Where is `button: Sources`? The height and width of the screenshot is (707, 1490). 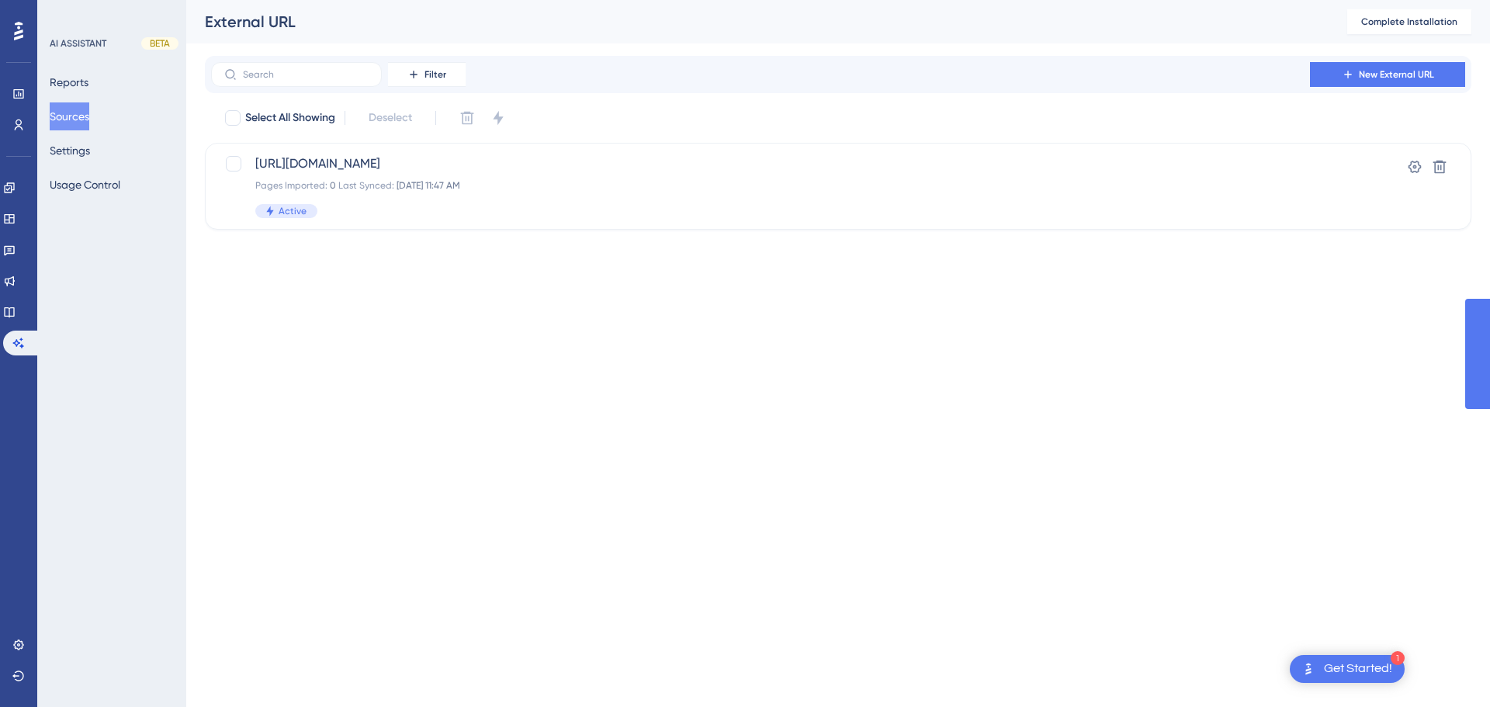
button: Sources is located at coordinates (69, 116).